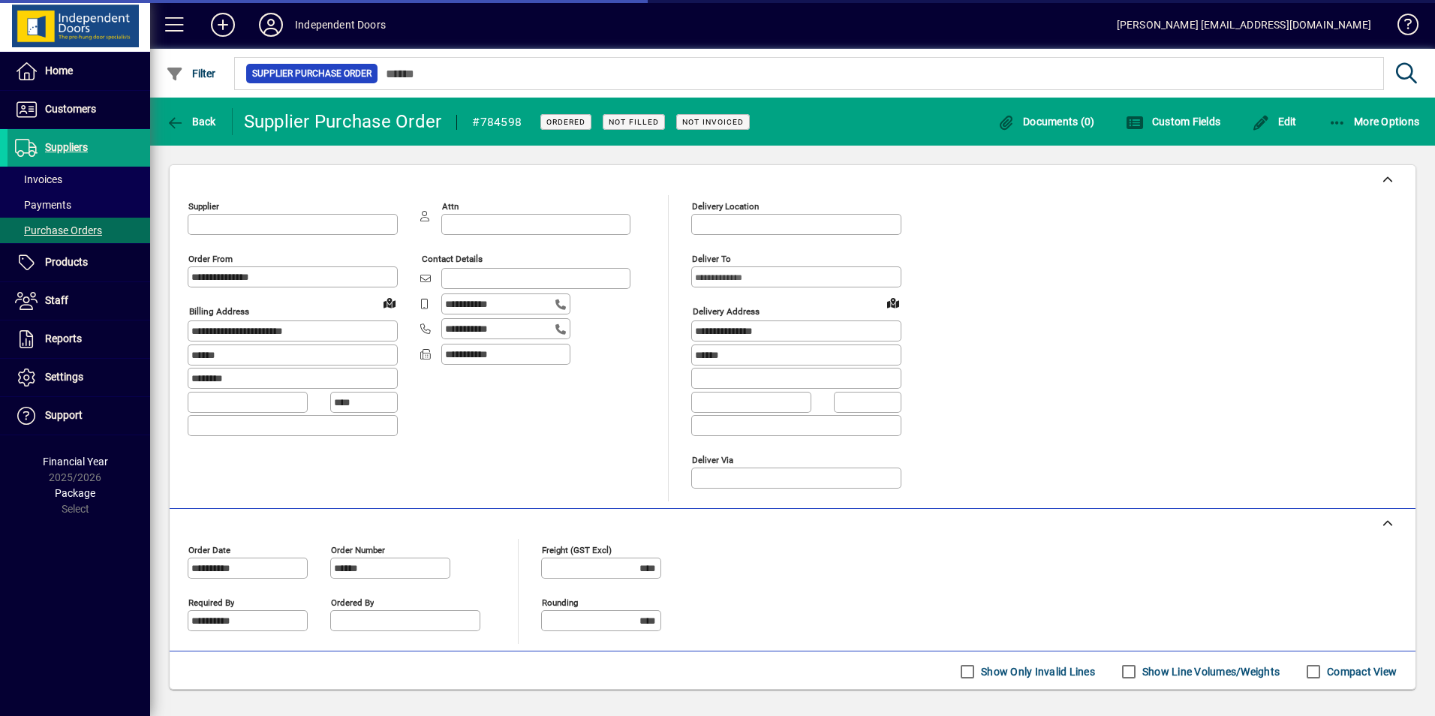  I want to click on mat-label: Rounding, so click(560, 602).